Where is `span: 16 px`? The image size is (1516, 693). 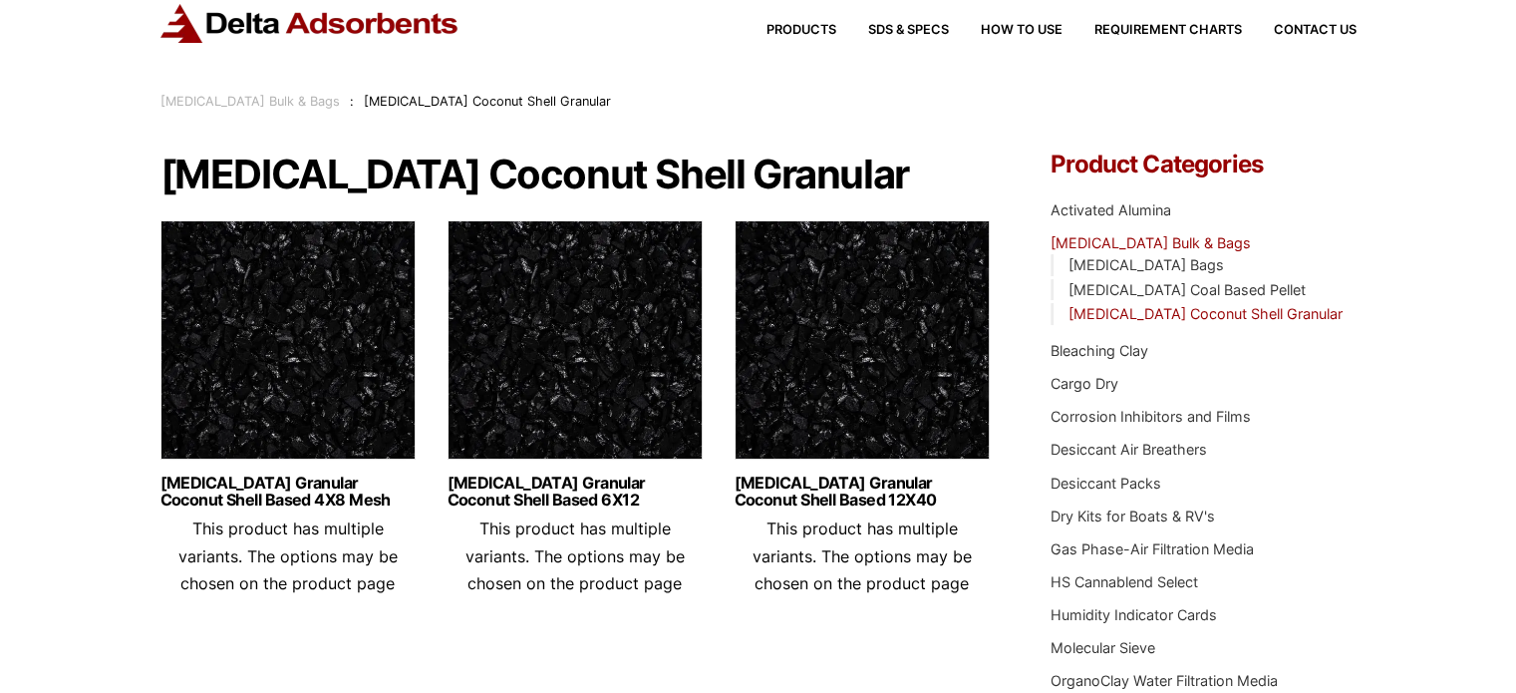 span: 16 px is located at coordinates (40, 147).